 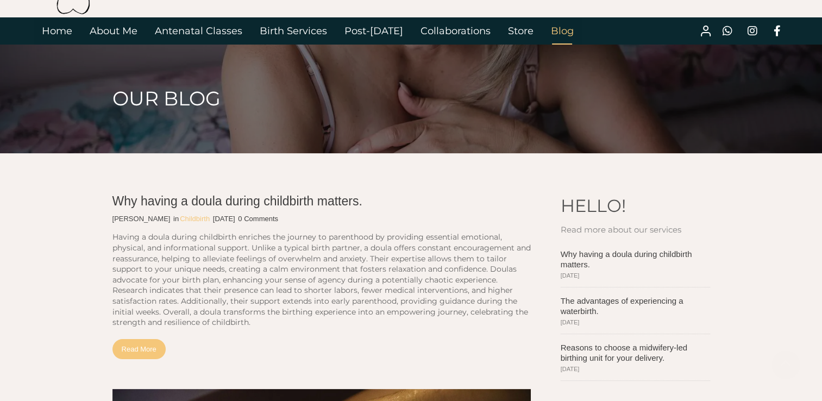 I want to click on span: OUR BLOG, so click(x=166, y=98).